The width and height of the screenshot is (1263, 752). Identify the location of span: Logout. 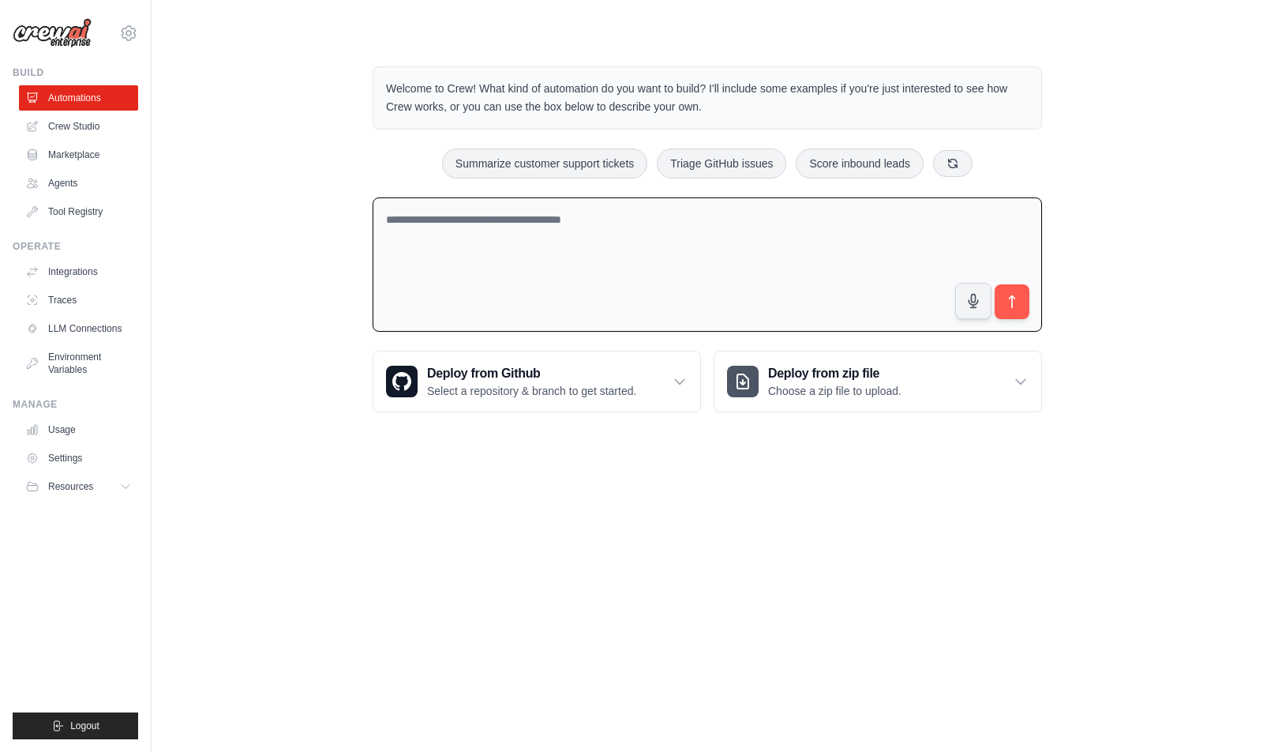
(84, 726).